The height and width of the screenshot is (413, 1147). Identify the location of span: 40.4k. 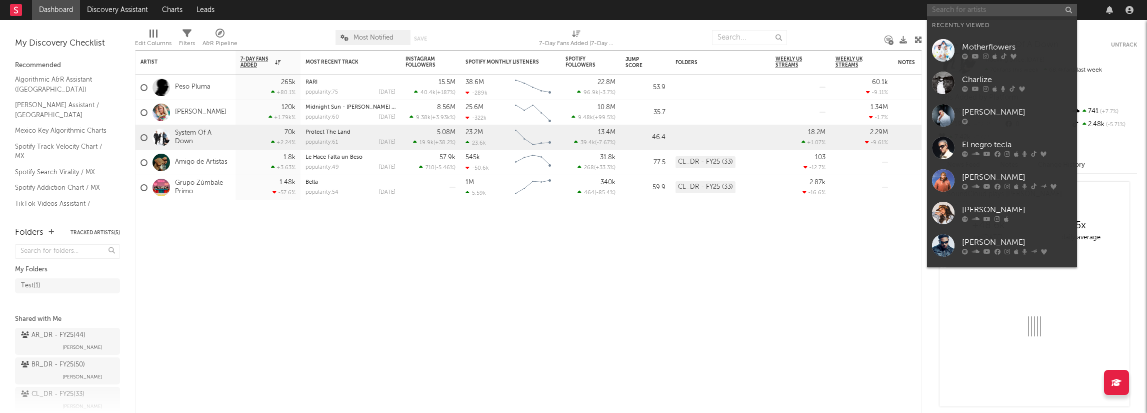
(428, 93).